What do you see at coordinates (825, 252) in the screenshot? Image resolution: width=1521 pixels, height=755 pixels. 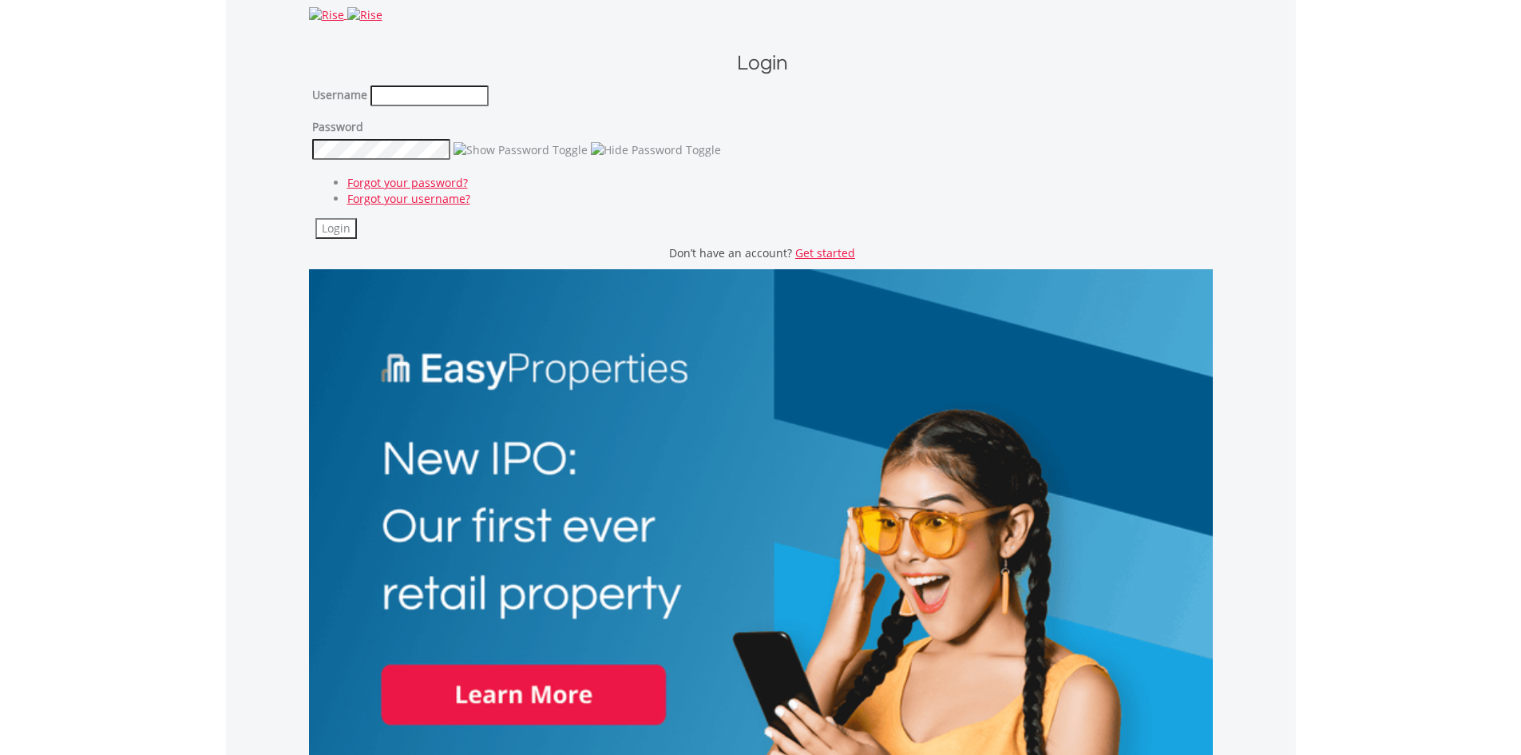 I see `a: Get started` at bounding box center [825, 252].